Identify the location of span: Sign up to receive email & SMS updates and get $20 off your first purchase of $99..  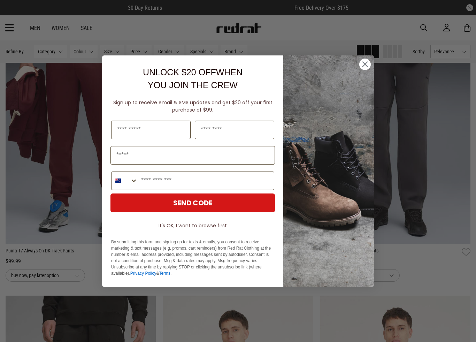
(193, 106).